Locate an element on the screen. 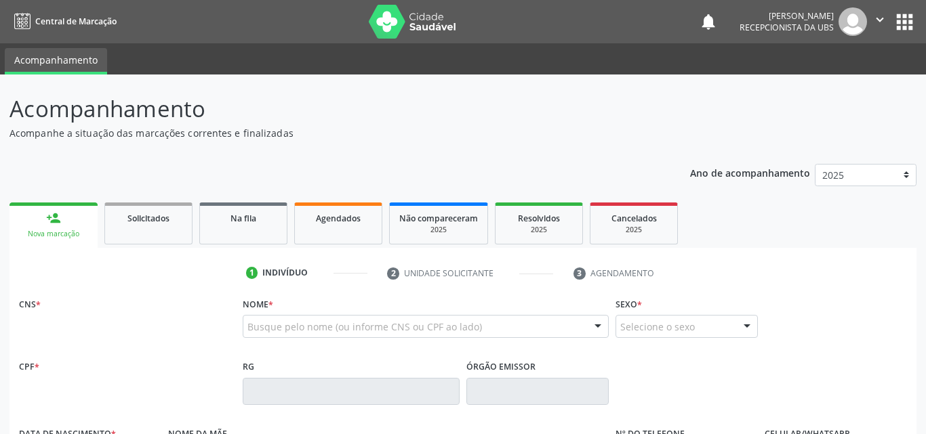 The image size is (926, 434). div: person_add is located at coordinates (54, 218).